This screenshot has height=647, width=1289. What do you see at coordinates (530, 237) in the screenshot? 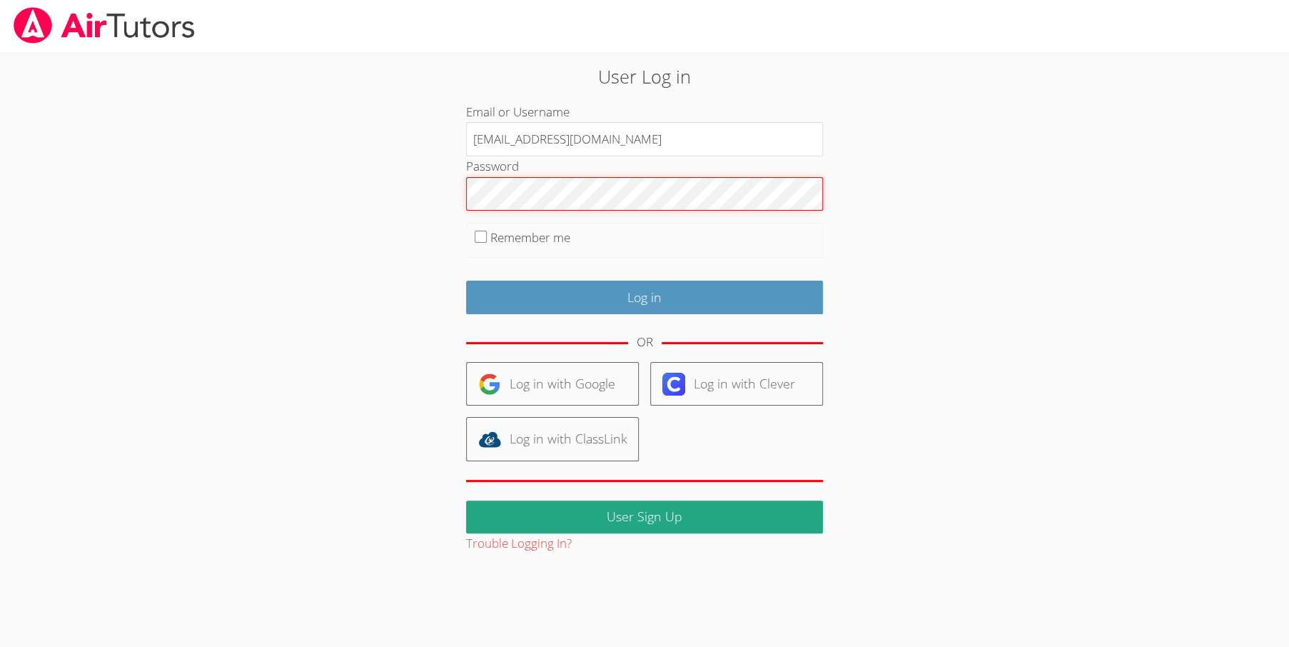
I see `label: Remember me` at bounding box center [530, 237].